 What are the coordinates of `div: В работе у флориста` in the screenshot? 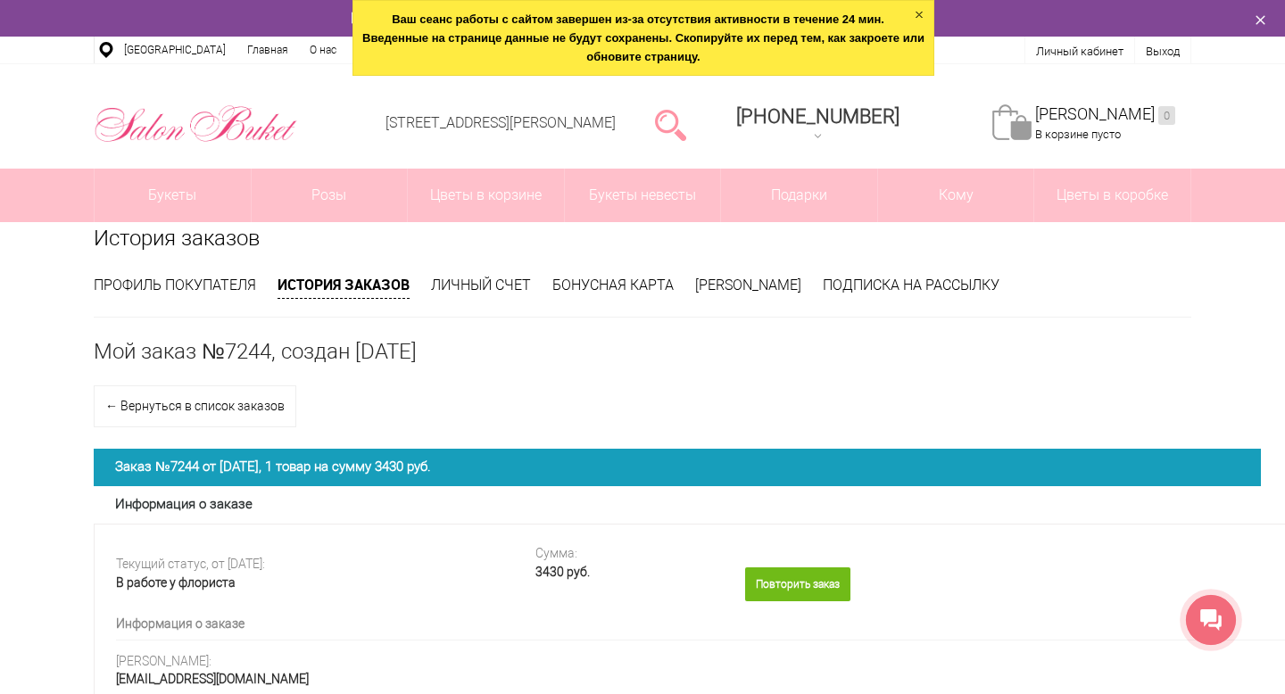 It's located at (312, 580).